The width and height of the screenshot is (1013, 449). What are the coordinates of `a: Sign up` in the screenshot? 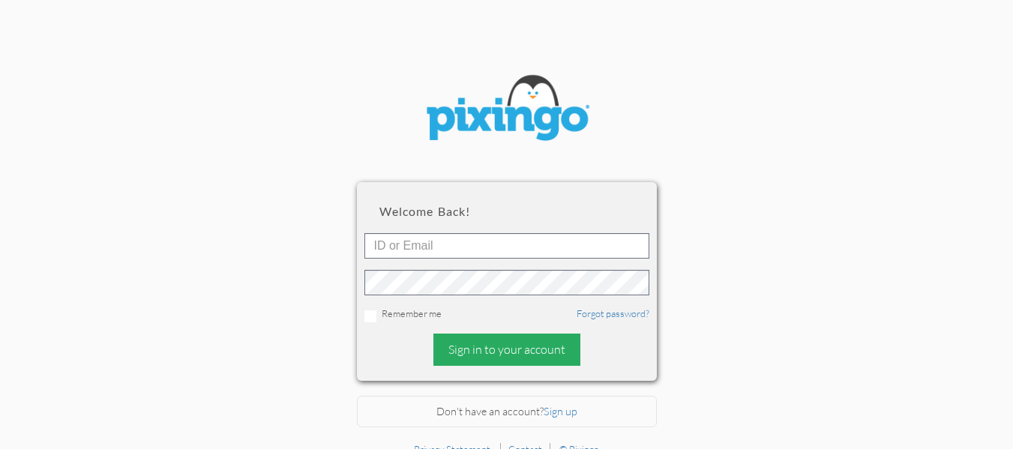 It's located at (560, 411).